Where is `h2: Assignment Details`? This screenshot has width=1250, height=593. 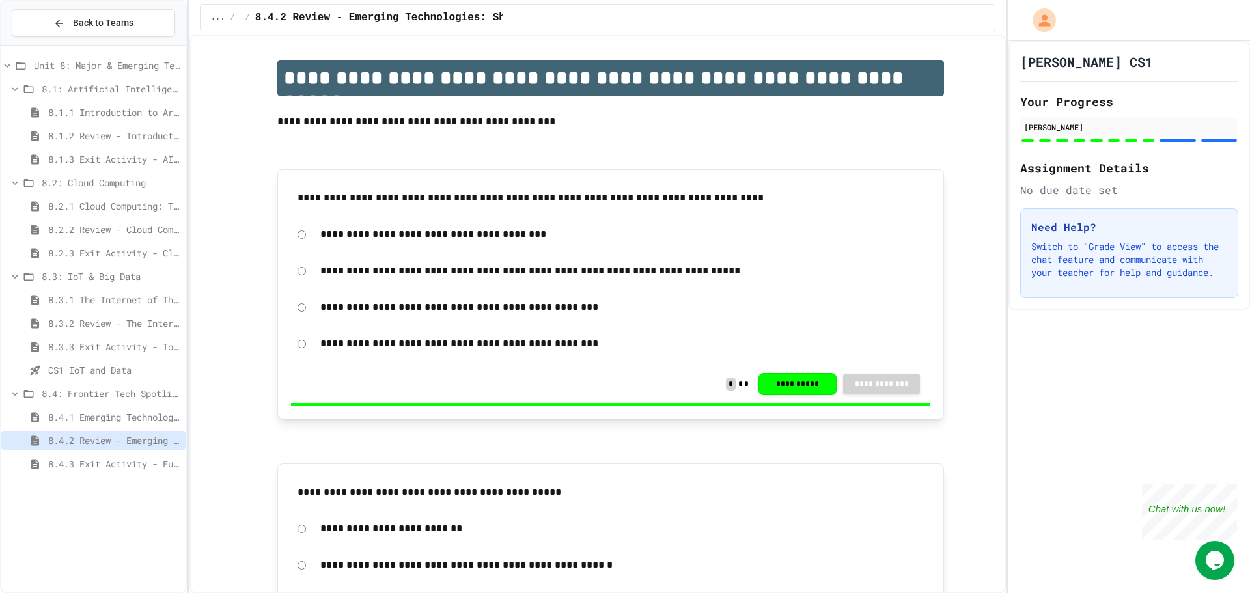 h2: Assignment Details is located at coordinates (1129, 168).